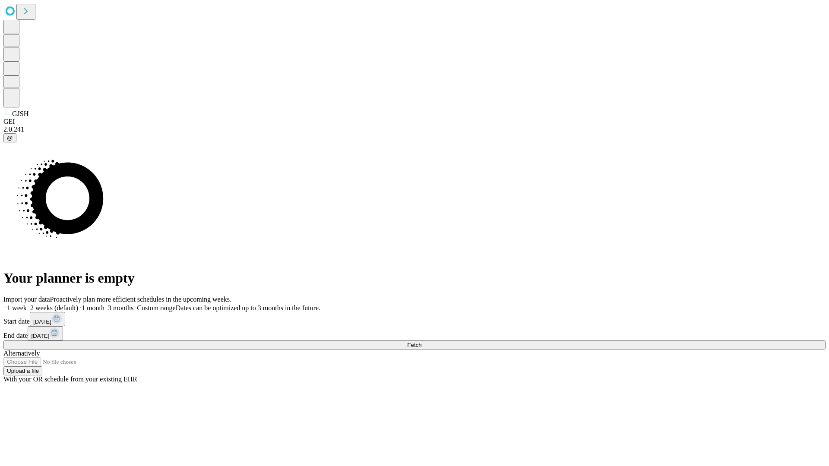 The width and height of the screenshot is (829, 466). What do you see at coordinates (414, 345) in the screenshot?
I see `span: Fetch` at bounding box center [414, 345].